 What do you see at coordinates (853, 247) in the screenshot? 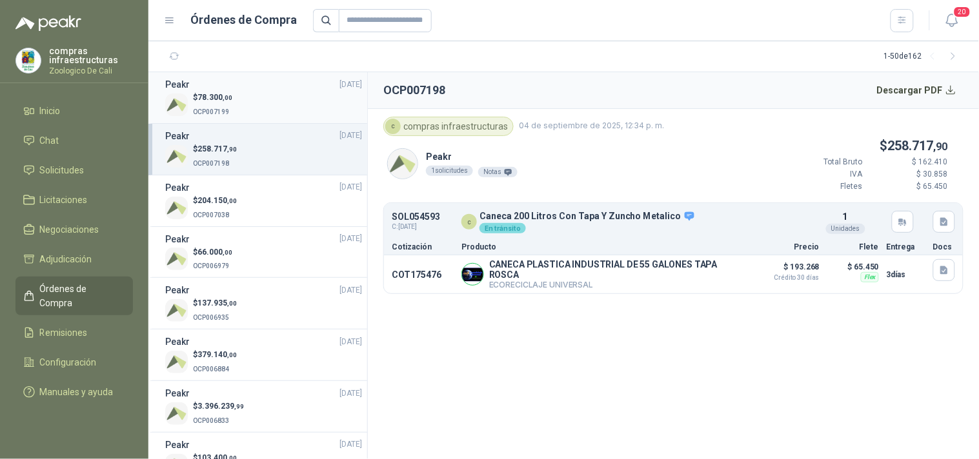
I see `p: Flete` at bounding box center [853, 247].